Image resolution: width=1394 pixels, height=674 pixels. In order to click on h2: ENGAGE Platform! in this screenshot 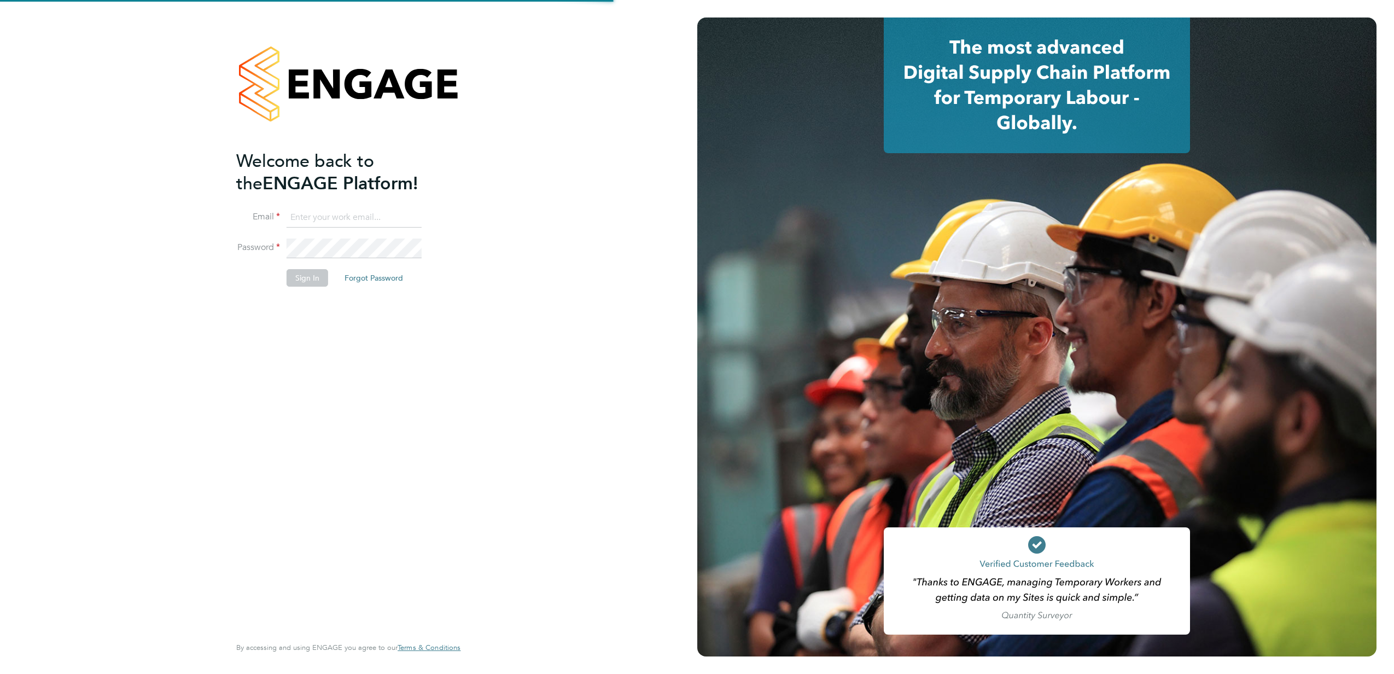, I will do `click(343, 172)`.